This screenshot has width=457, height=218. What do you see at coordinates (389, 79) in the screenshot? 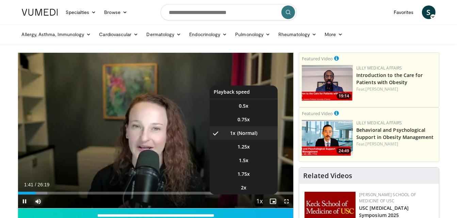
I see `a: Introduction to the Care for Patients with Obesity` at bounding box center [389, 79].